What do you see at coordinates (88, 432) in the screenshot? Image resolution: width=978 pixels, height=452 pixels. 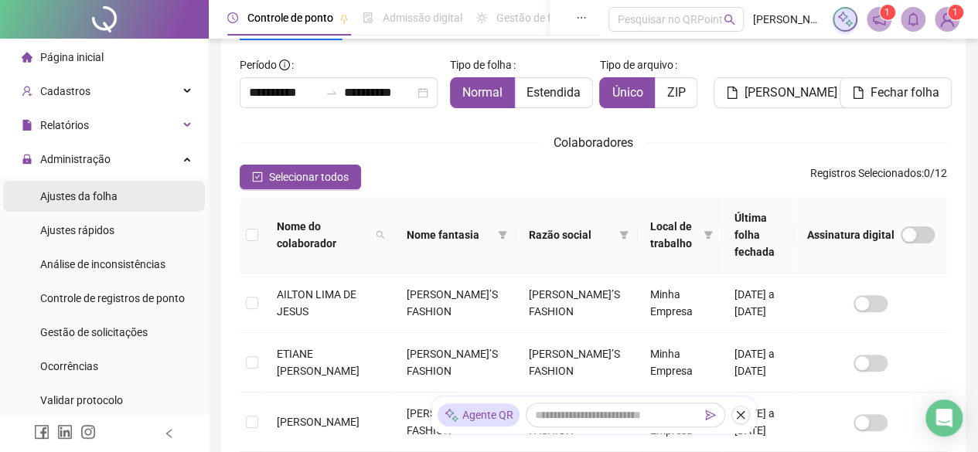 I see `span: instagram` at bounding box center [88, 432].